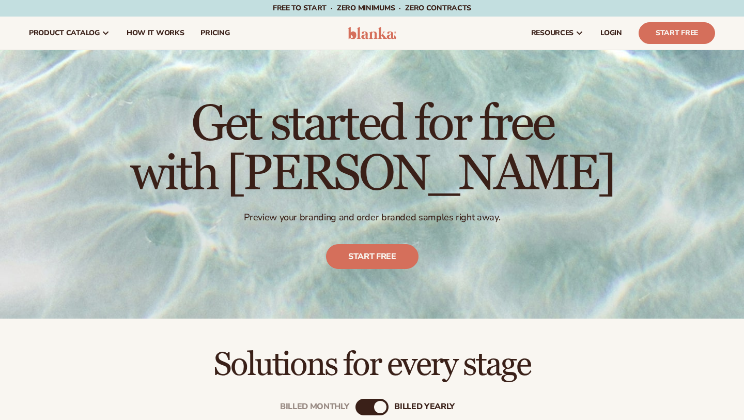  I want to click on a: logo, so click(372, 33).